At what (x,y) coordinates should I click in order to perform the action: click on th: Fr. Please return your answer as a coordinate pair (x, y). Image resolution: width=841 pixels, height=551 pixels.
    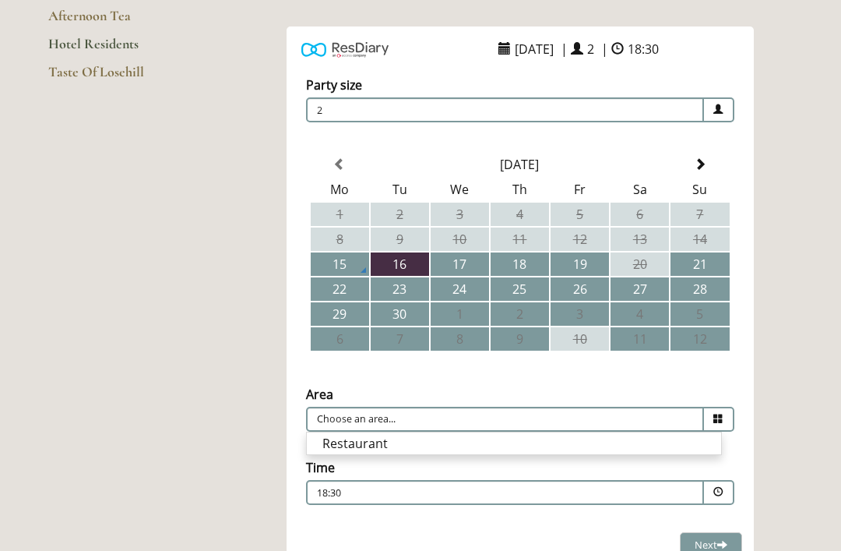
    Looking at the image, I should click on (580, 189).